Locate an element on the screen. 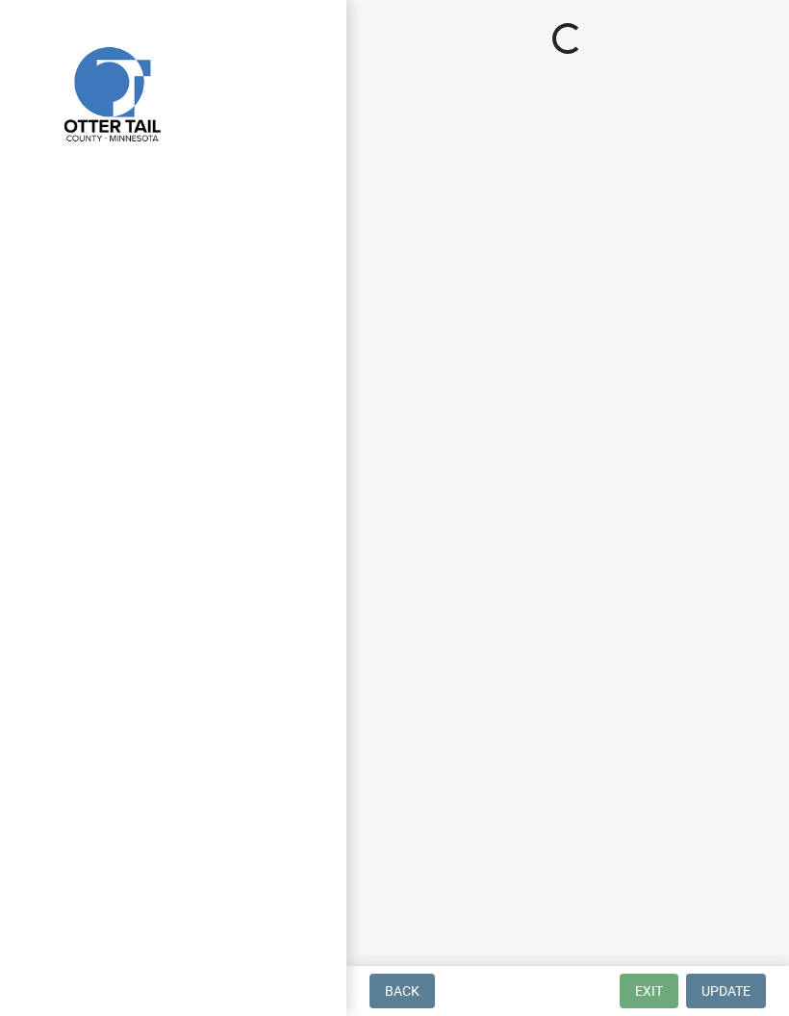 This screenshot has width=789, height=1016. button: Back is located at coordinates (402, 991).